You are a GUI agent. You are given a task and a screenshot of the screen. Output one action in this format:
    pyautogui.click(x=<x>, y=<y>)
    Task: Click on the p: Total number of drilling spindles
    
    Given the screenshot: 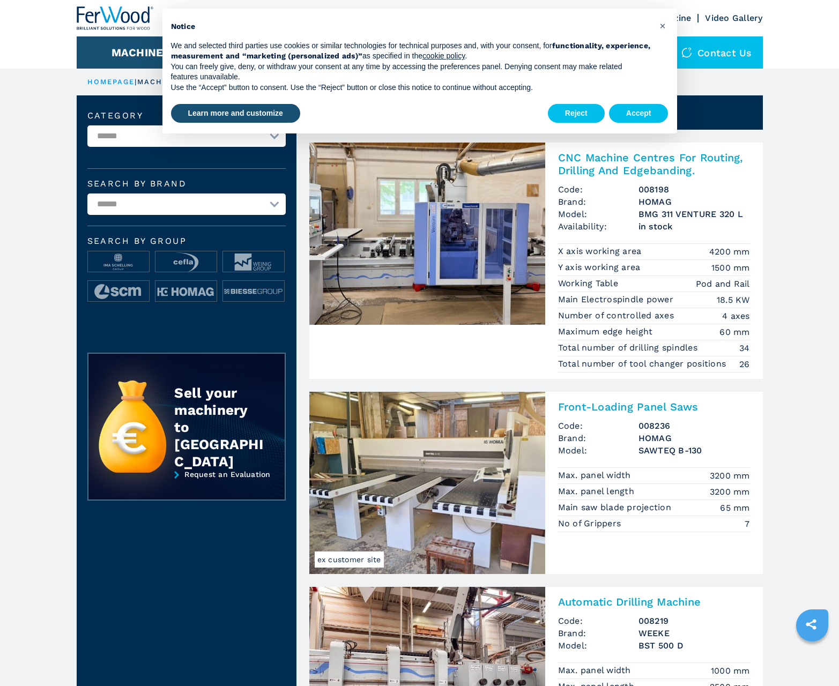 What is the action you would take?
    pyautogui.click(x=629, y=348)
    